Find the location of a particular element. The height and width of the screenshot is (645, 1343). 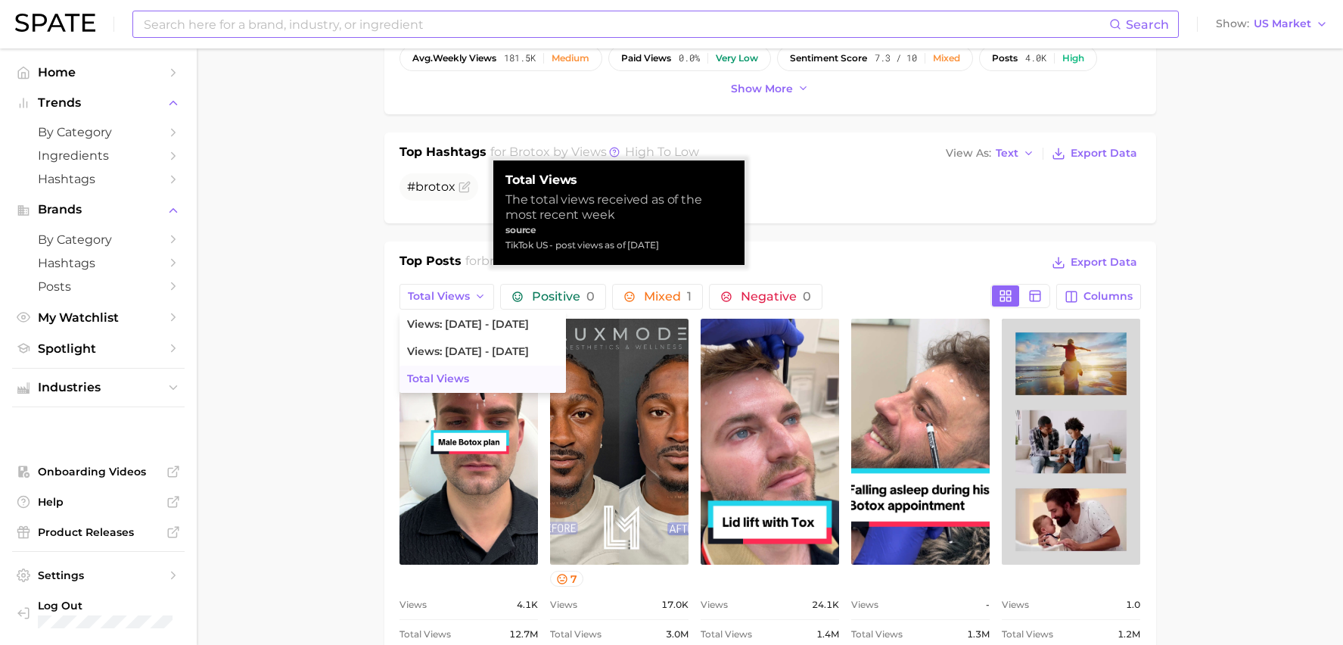

a: Product Releases is located at coordinates (98, 532).